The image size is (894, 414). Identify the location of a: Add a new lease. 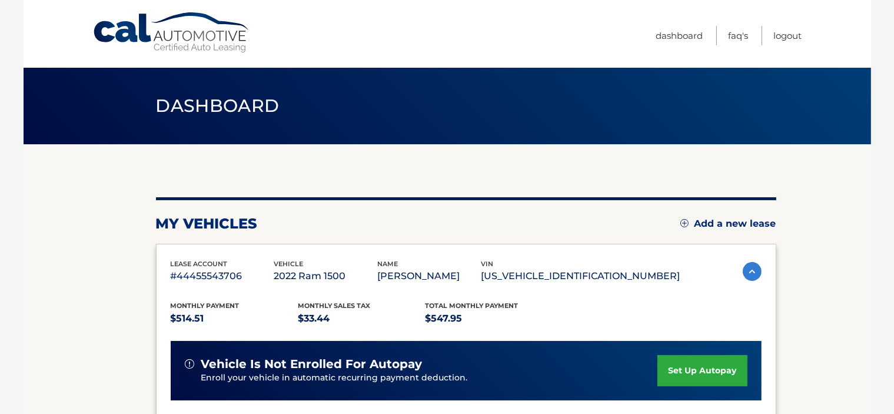
(728, 224).